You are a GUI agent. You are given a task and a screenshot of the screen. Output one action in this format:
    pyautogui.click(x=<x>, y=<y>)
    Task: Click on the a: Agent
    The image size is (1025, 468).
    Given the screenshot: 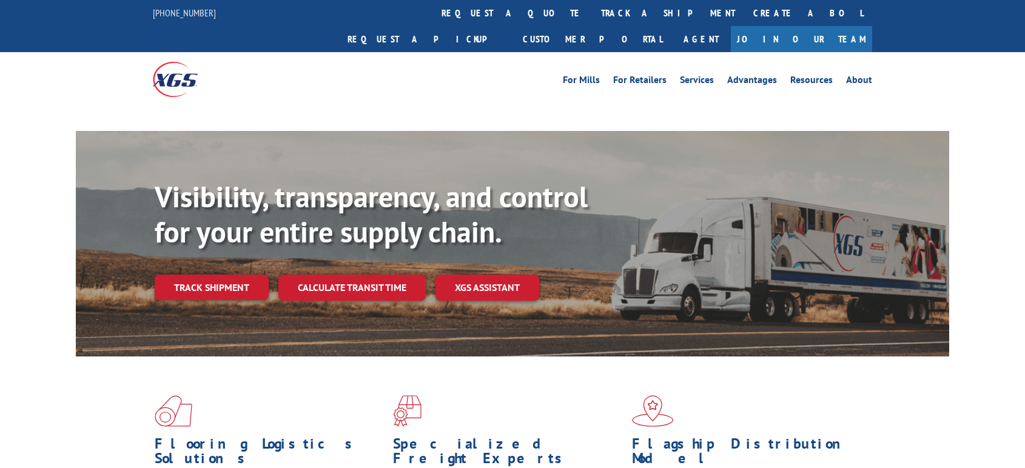 What is the action you would take?
    pyautogui.click(x=701, y=39)
    